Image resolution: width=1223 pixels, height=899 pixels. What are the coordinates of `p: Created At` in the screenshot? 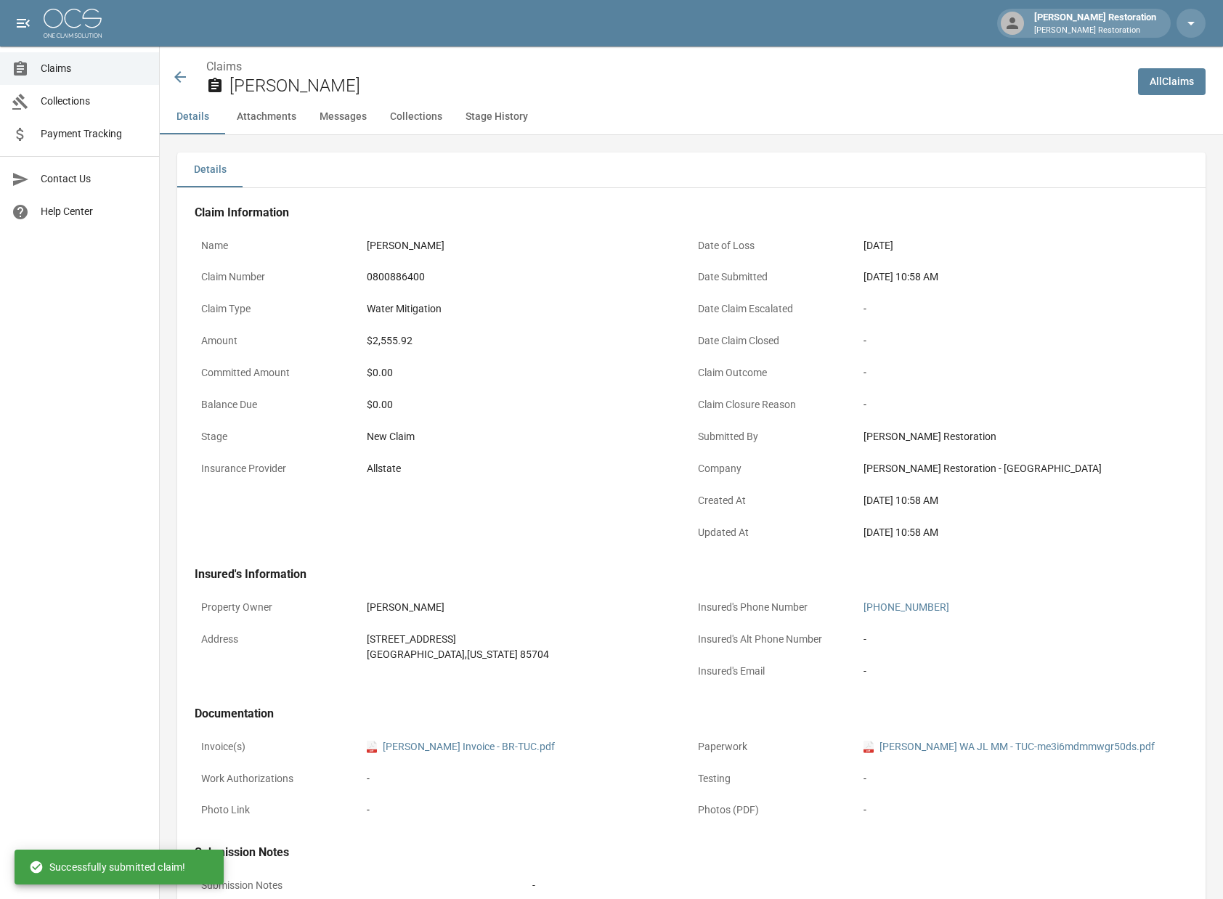 It's located at (774, 500).